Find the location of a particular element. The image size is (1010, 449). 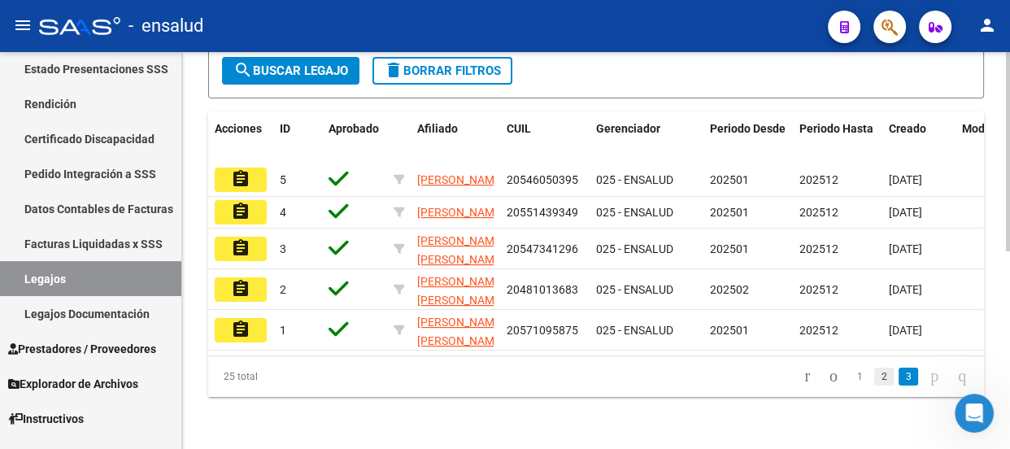

datatable-header-cell: Periodo Hasta is located at coordinates (837, 138).